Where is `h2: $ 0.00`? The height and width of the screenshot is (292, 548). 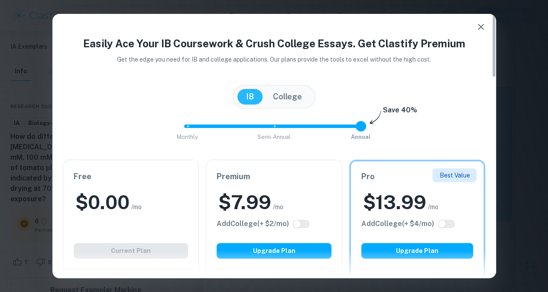 h2: $ 0.00 is located at coordinates (102, 202).